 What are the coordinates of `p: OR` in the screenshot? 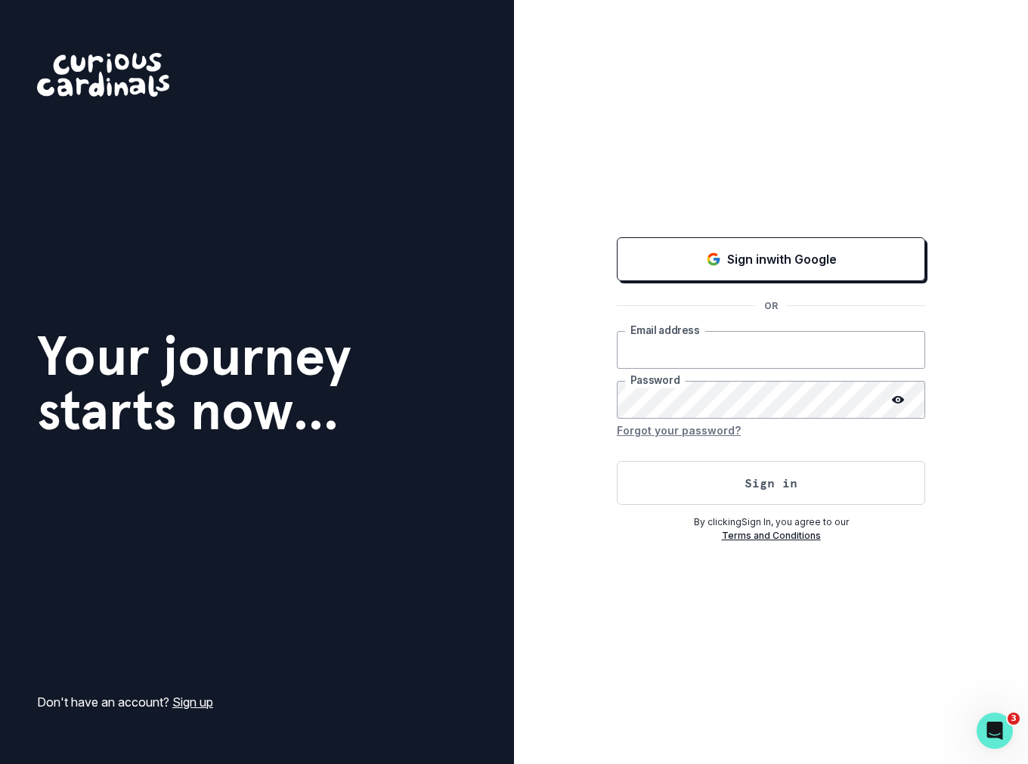 It's located at (771, 306).